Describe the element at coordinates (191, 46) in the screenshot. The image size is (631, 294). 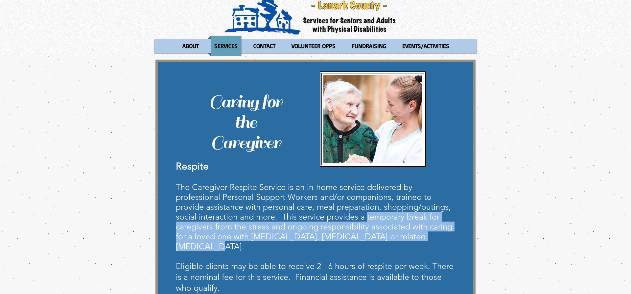
I see `a: ABOUT` at that location.